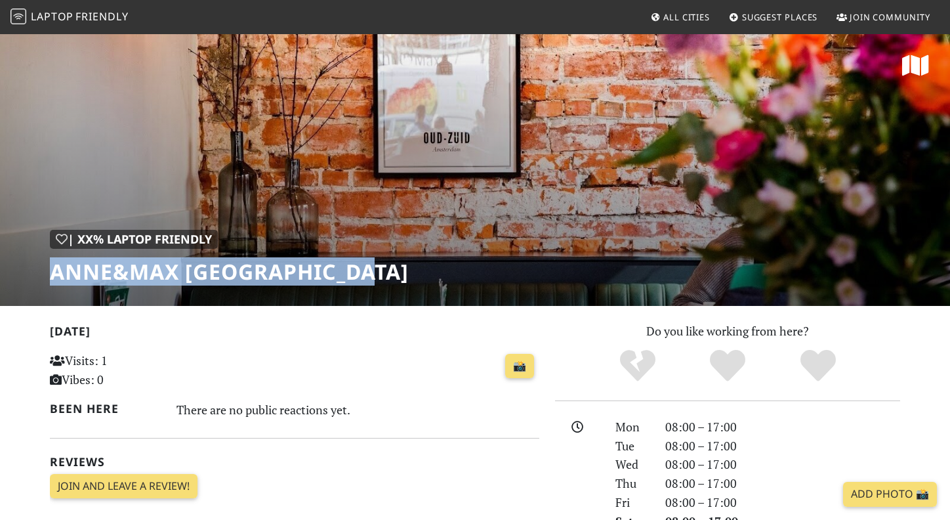 The height and width of the screenshot is (520, 950). Describe the element at coordinates (105, 408) in the screenshot. I see `h2: Been here` at that location.